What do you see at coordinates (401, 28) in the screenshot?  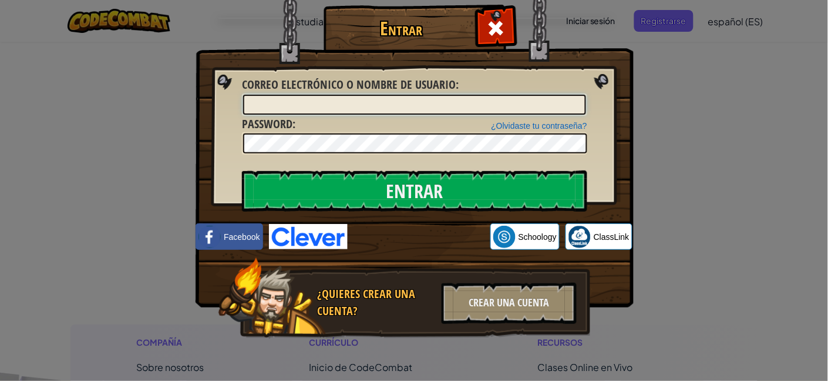 I see `h1: Entrar` at bounding box center [401, 28].